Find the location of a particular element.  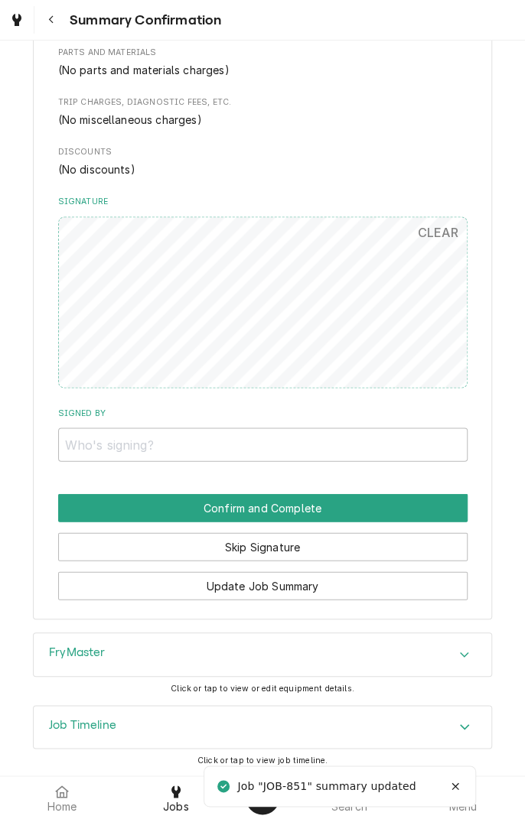

div: Parts and Materials is located at coordinates (262, 62).